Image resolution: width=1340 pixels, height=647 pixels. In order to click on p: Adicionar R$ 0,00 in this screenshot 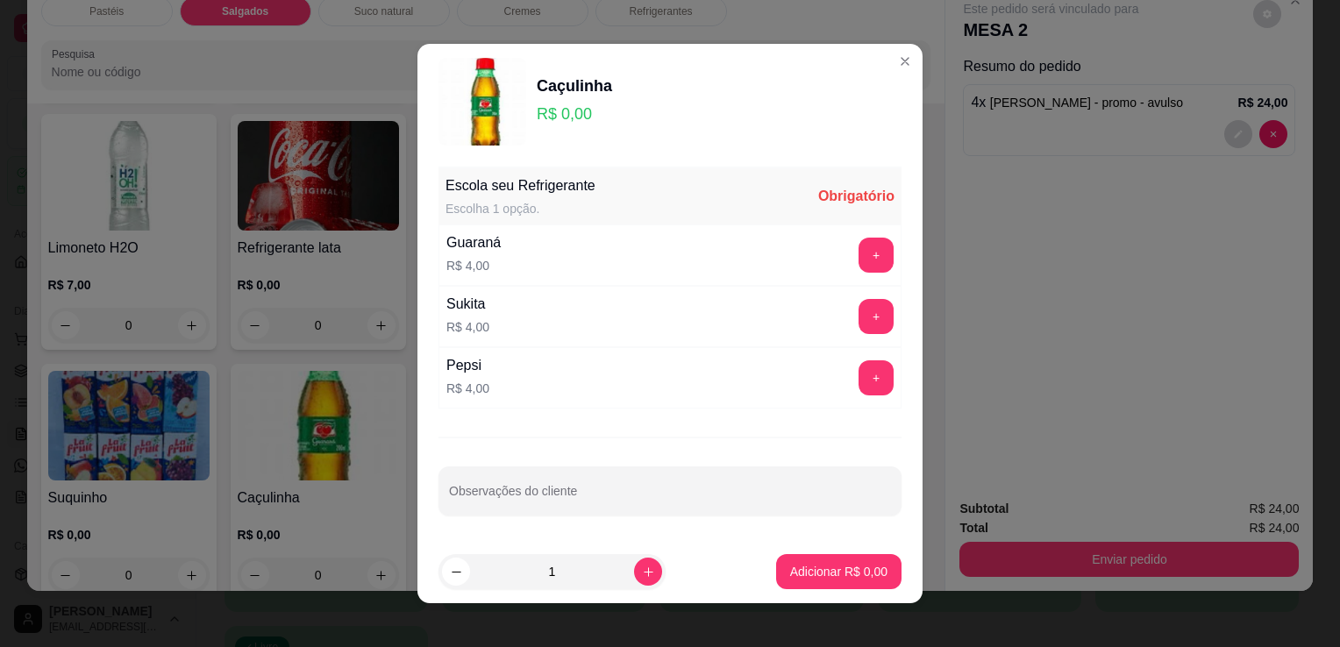, I will do `click(838, 572)`.